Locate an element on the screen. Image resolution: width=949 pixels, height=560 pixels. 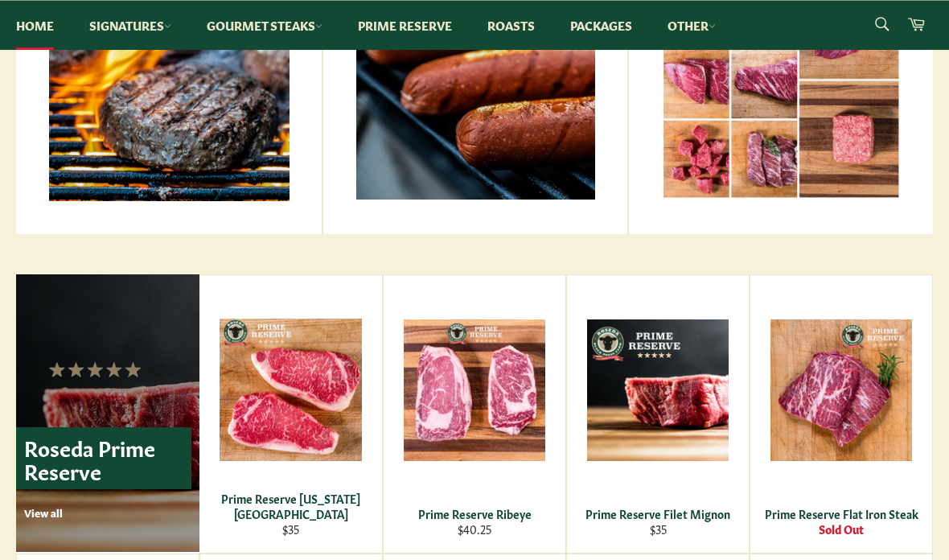
div: Sold Out is located at coordinates (842, 529).